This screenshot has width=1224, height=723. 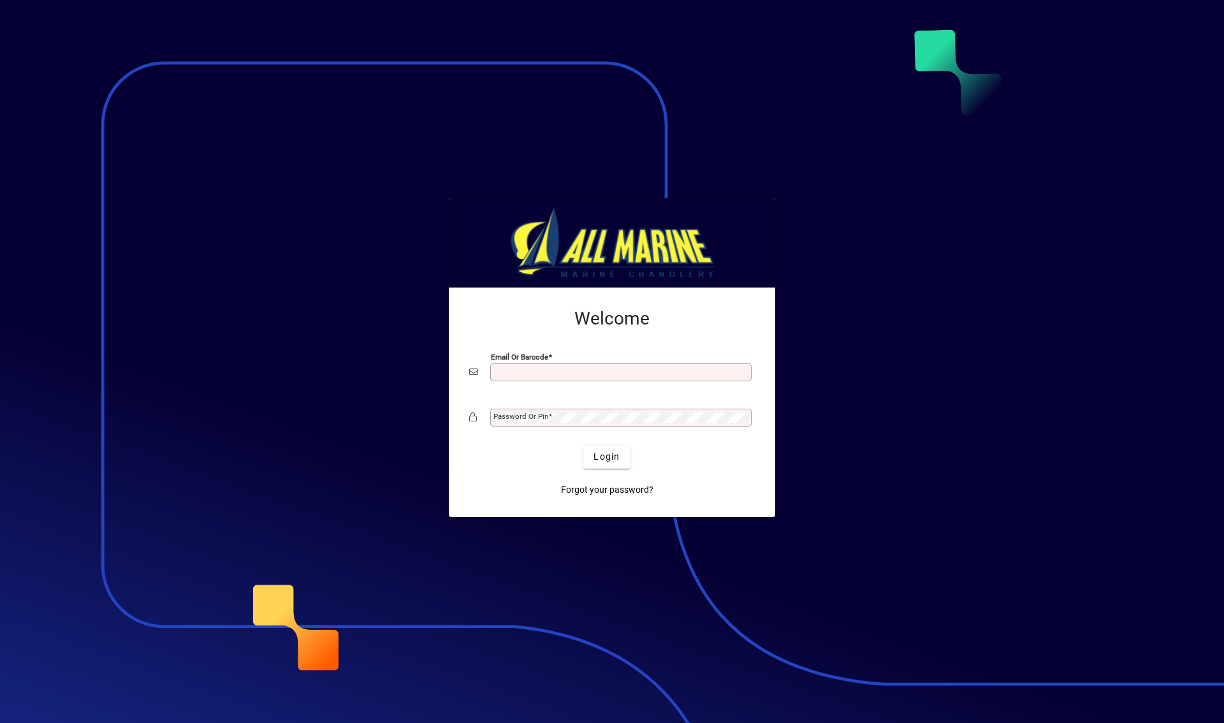 What do you see at coordinates (607, 490) in the screenshot?
I see `a: Forgot your password?` at bounding box center [607, 490].